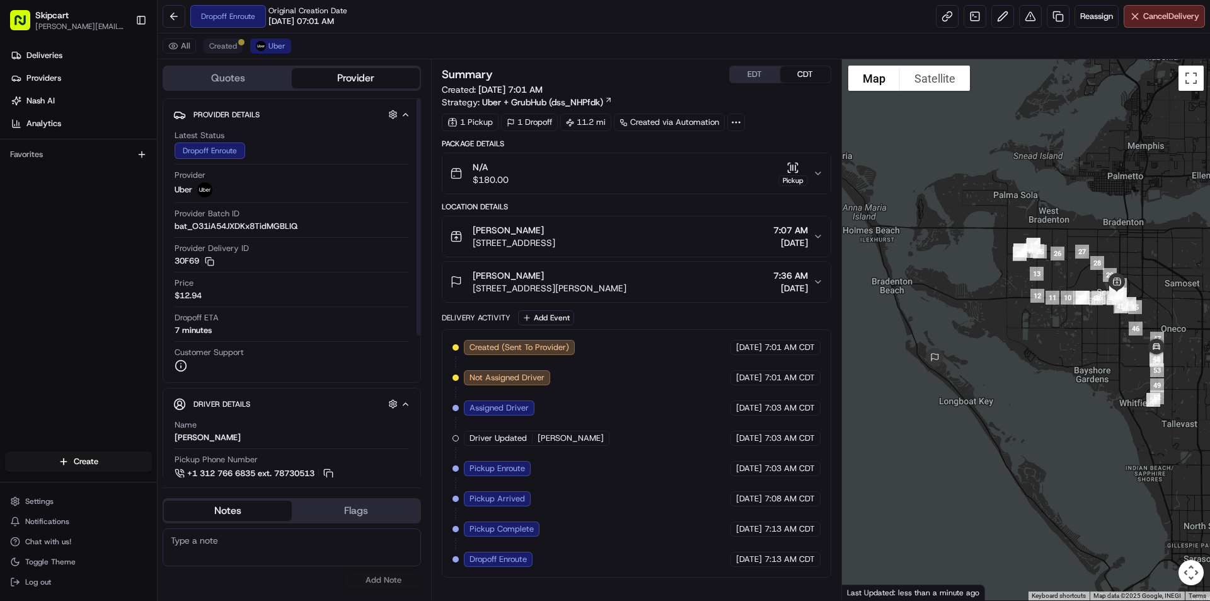  Describe the element at coordinates (1114, 298) in the screenshot. I see `div: 41` at that location.